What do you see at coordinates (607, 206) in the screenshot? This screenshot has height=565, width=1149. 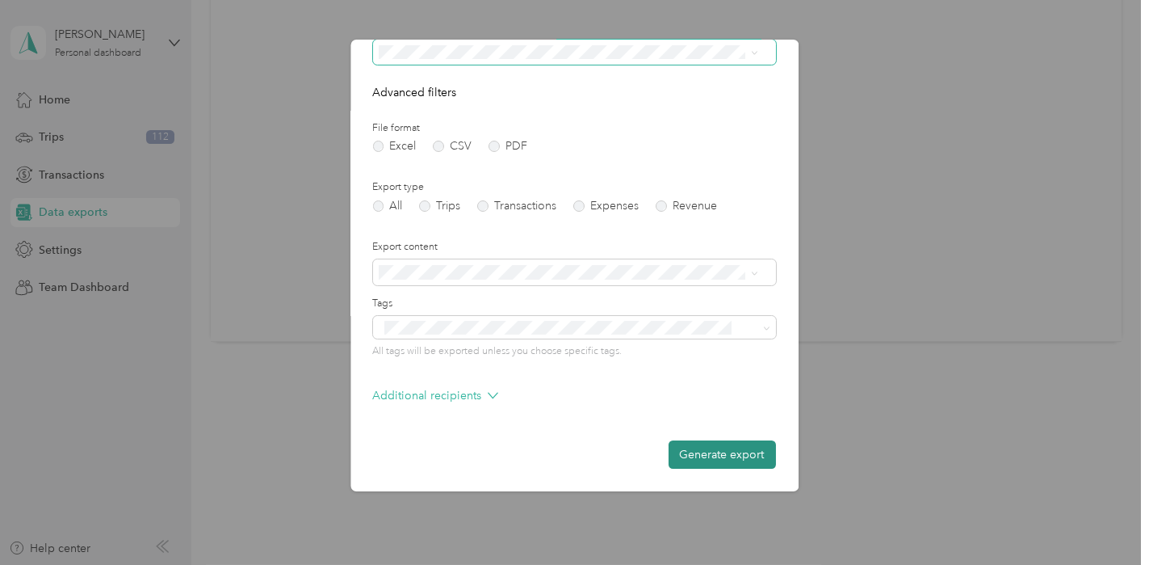 I see `label: Expenses` at bounding box center [607, 206].